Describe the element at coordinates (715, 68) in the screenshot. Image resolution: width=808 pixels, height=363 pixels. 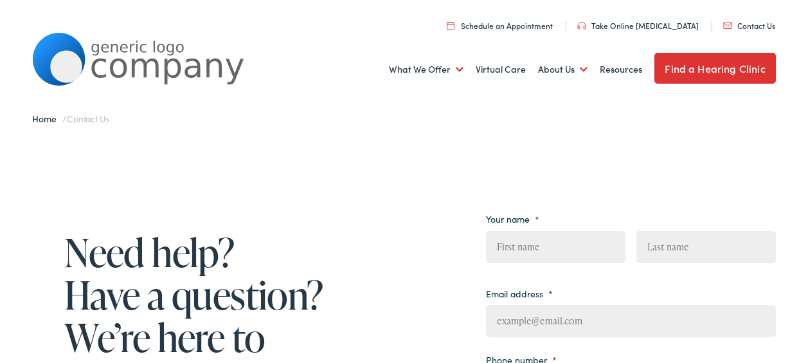
I see `a: Find a Hearing Clinic` at that location.